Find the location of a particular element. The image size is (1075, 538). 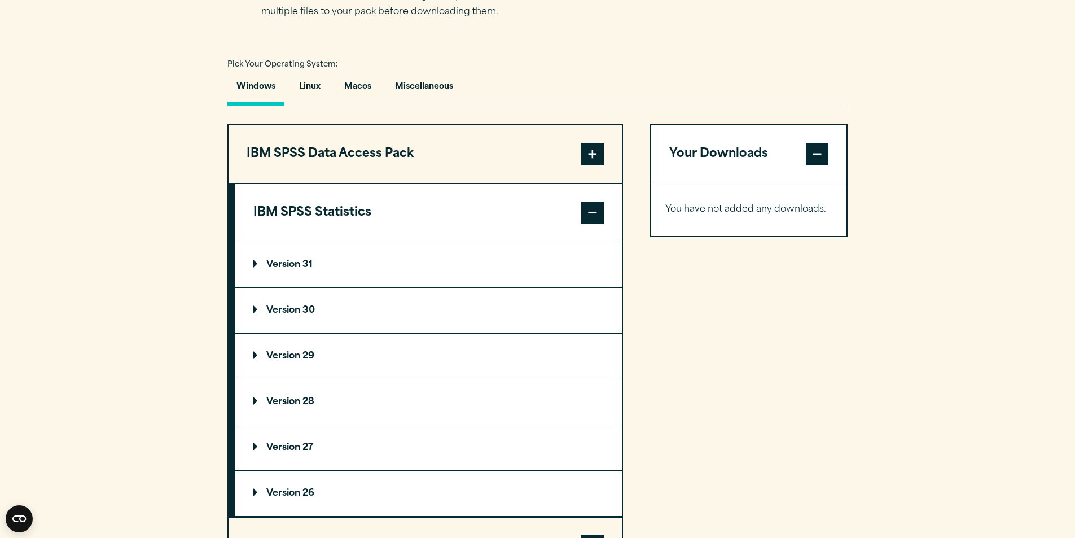

summary: Version 28 is located at coordinates (428, 402).